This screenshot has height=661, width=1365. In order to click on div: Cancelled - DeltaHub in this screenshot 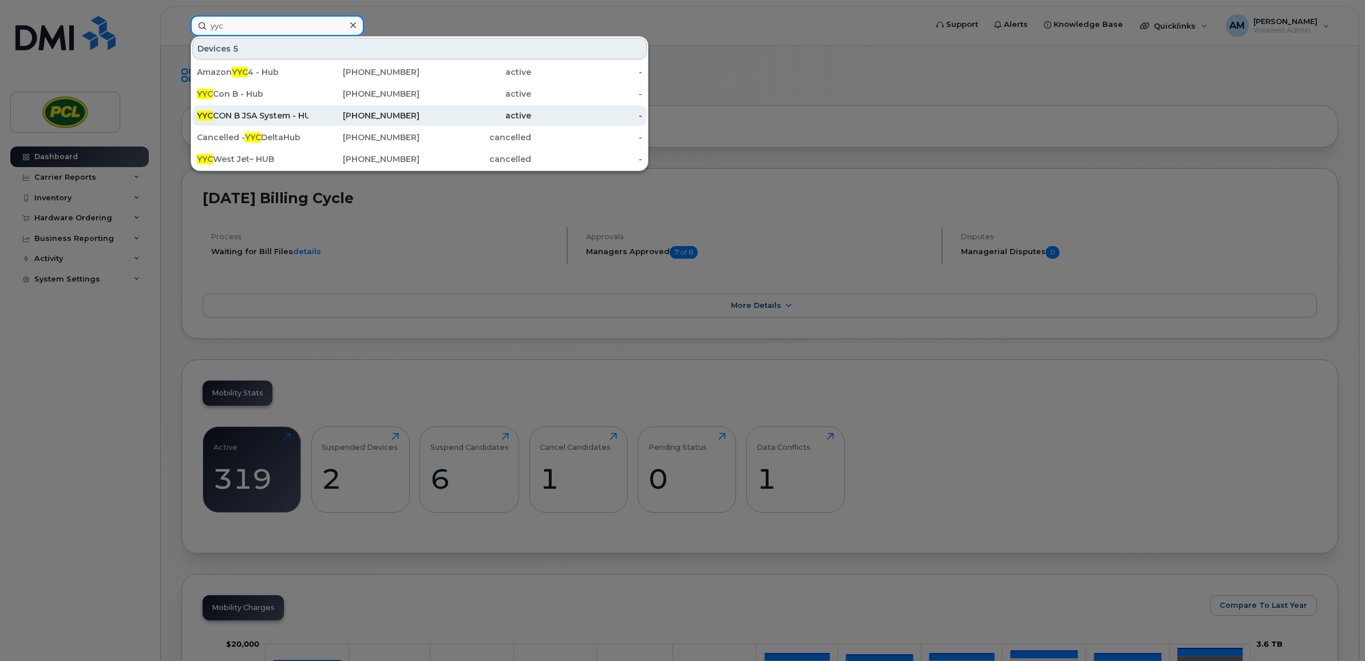, I will do `click(252, 137)`.